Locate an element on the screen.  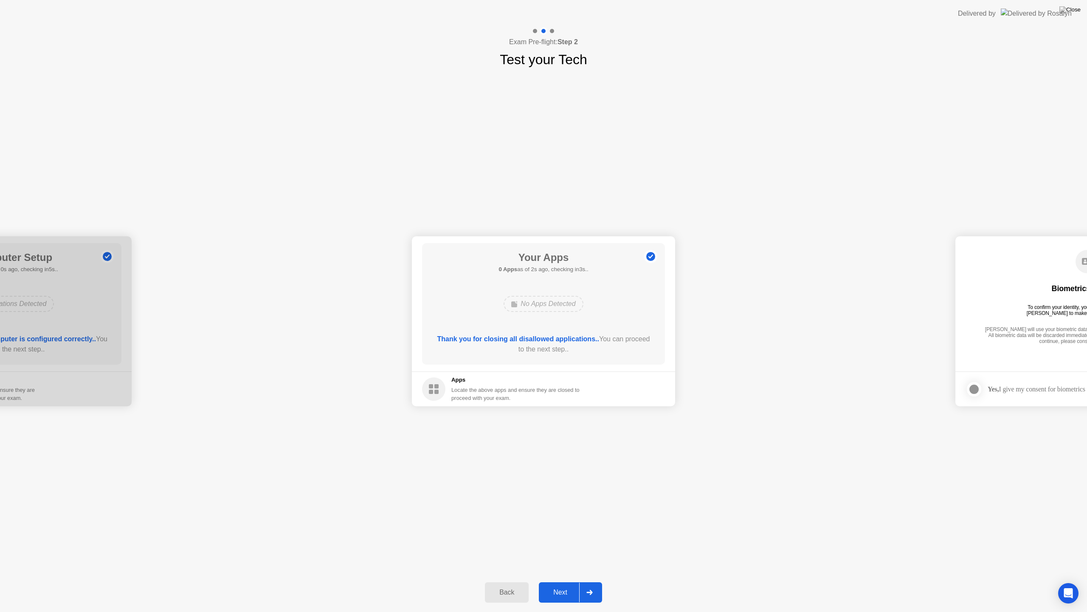
b: 0 Apps is located at coordinates (508, 269).